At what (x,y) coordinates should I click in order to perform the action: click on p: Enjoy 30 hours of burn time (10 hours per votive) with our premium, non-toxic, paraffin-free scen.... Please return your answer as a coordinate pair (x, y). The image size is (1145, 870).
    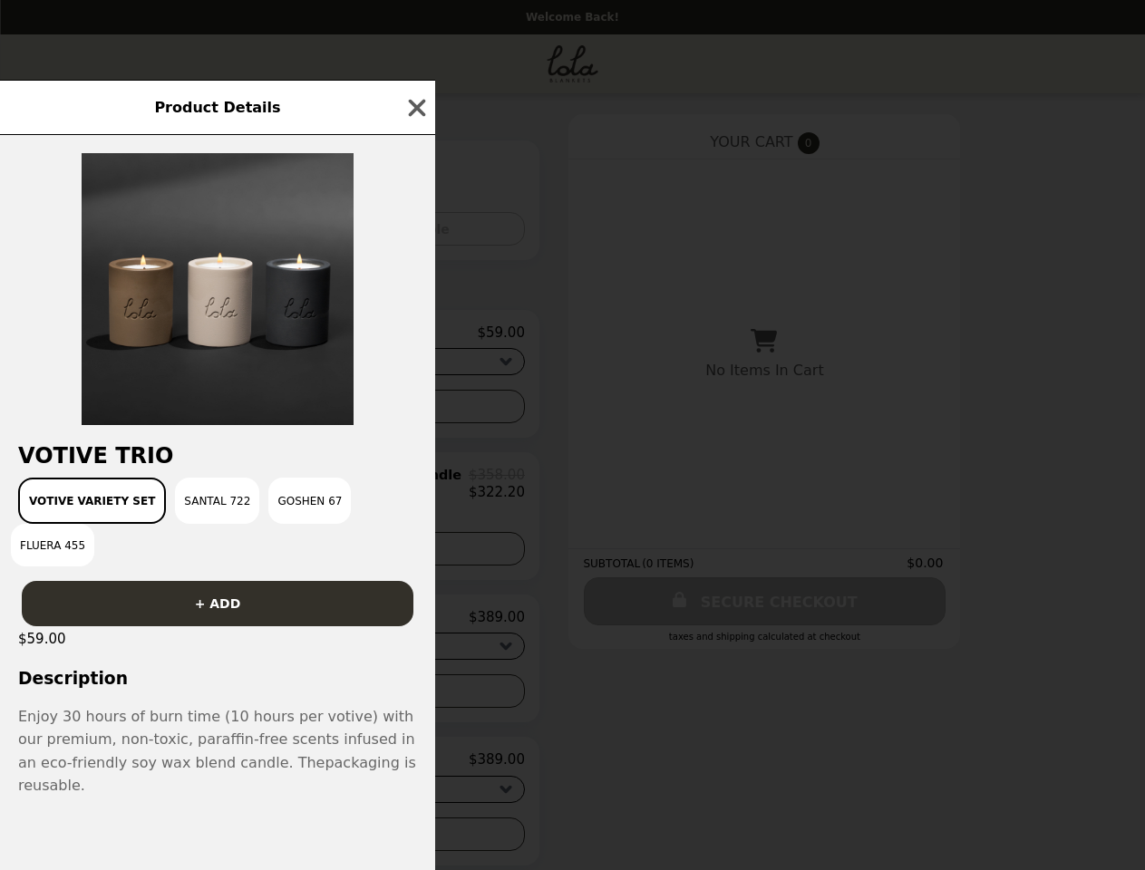
    Looking at the image, I should click on (218, 752).